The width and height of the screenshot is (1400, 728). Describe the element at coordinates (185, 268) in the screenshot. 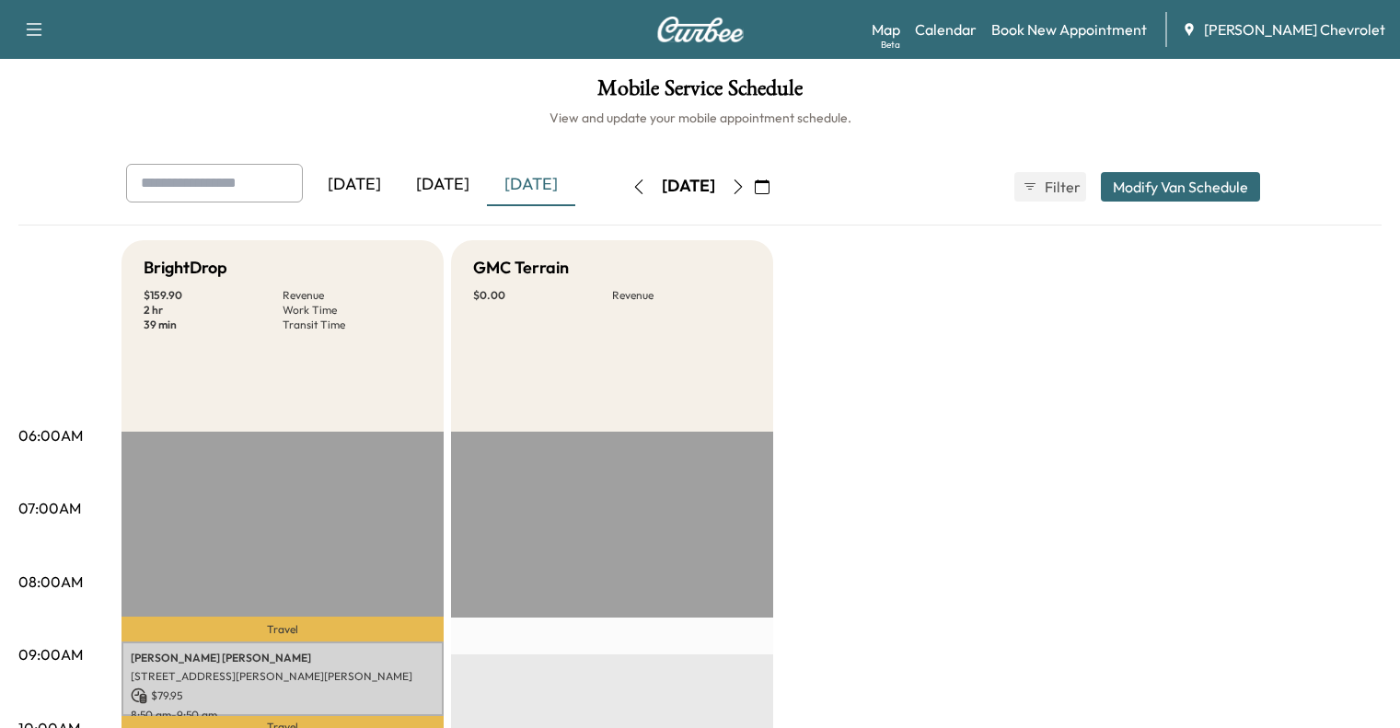

I see `h5: BrightDrop` at that location.